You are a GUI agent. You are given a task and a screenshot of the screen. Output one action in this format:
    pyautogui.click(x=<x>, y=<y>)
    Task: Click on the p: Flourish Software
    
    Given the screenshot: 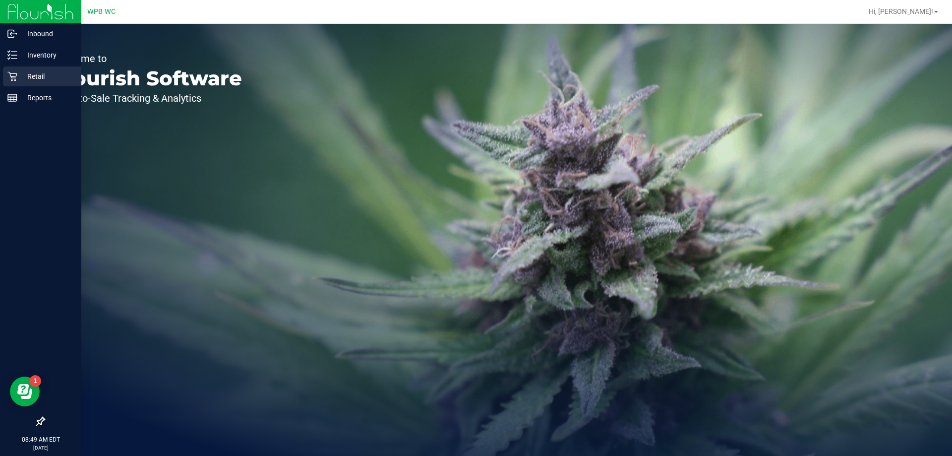 What is the action you would take?
    pyautogui.click(x=148, y=78)
    